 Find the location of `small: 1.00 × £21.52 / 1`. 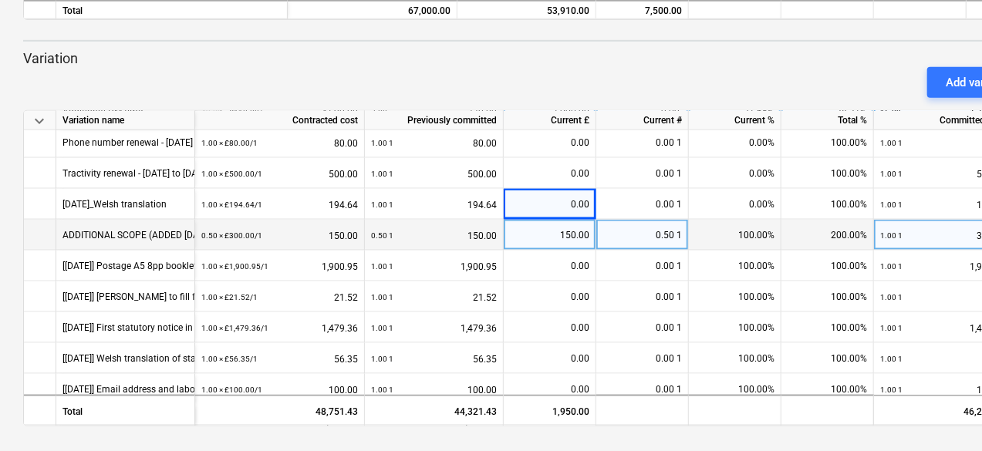

small: 1.00 × £21.52 / 1 is located at coordinates (229, 297).